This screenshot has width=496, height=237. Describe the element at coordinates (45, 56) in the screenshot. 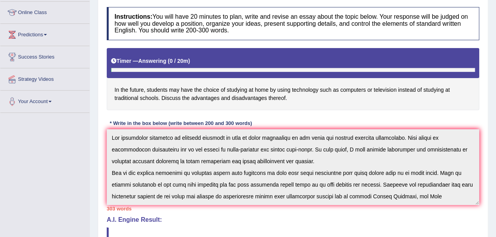

I see `a: Success Stories` at that location.